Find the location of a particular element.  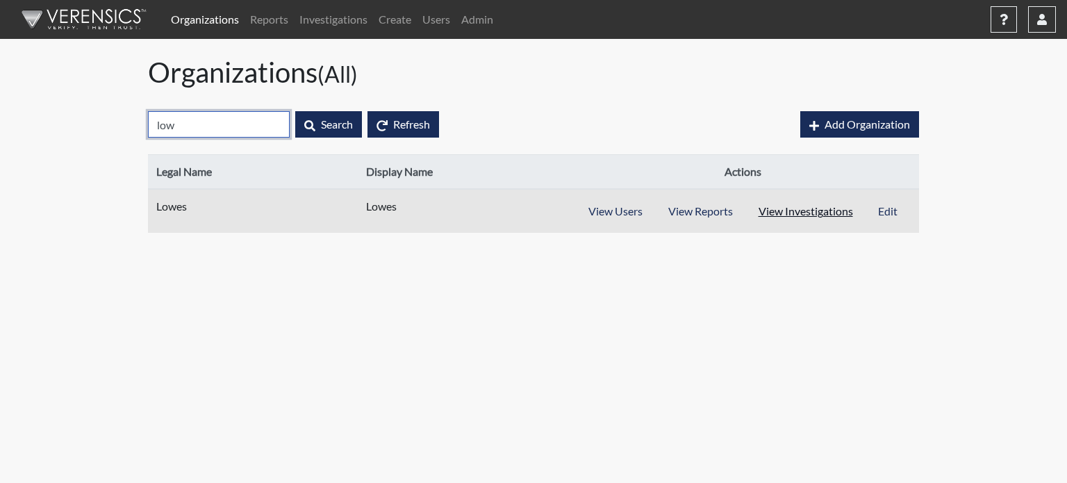

h1: Organizations is located at coordinates (533, 72).